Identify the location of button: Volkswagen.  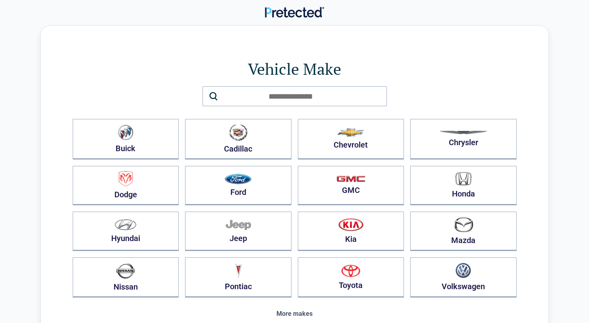
(464, 277).